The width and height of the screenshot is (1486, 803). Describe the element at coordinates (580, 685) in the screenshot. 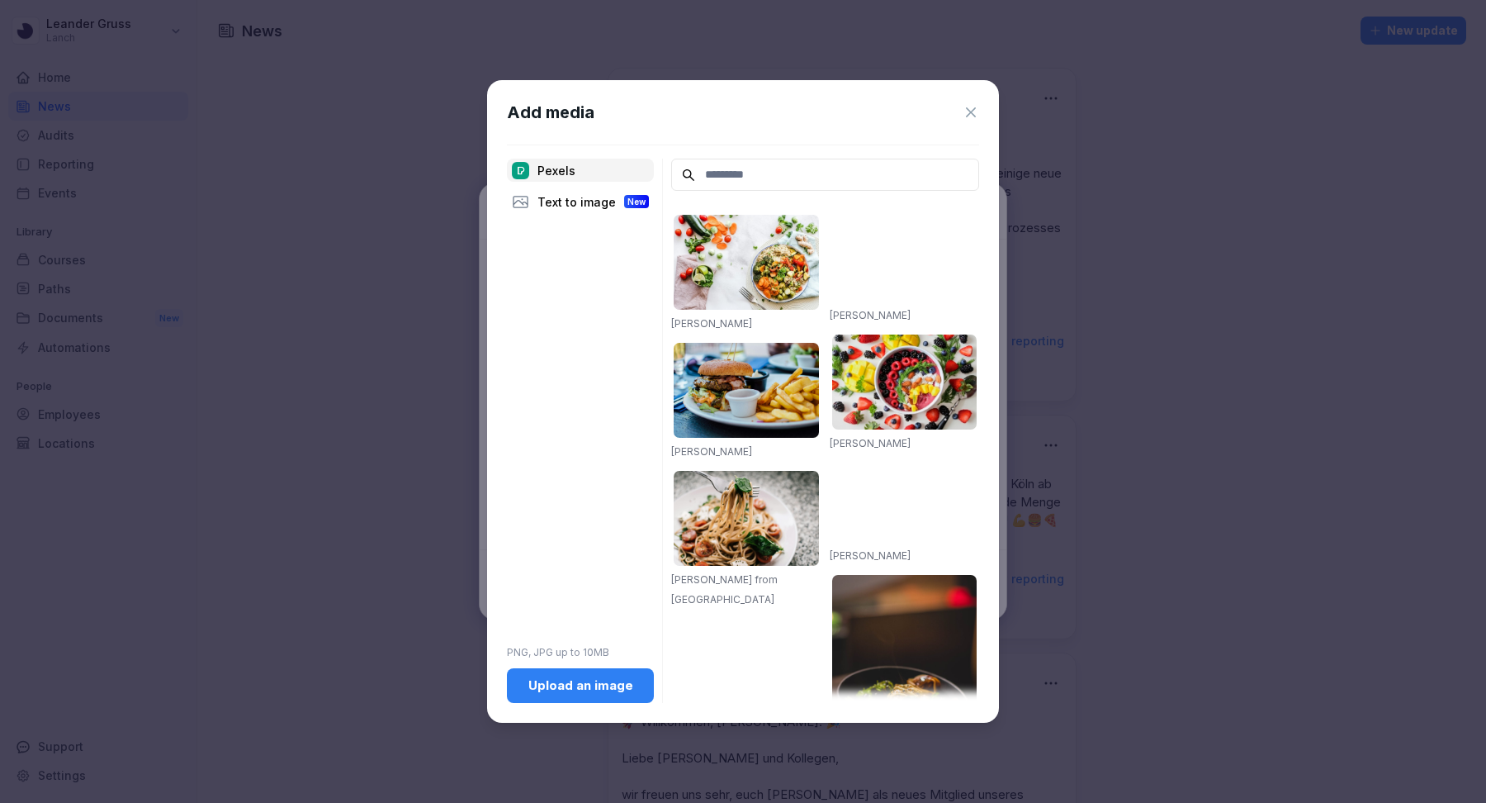

I see `button: Upload an image` at that location.